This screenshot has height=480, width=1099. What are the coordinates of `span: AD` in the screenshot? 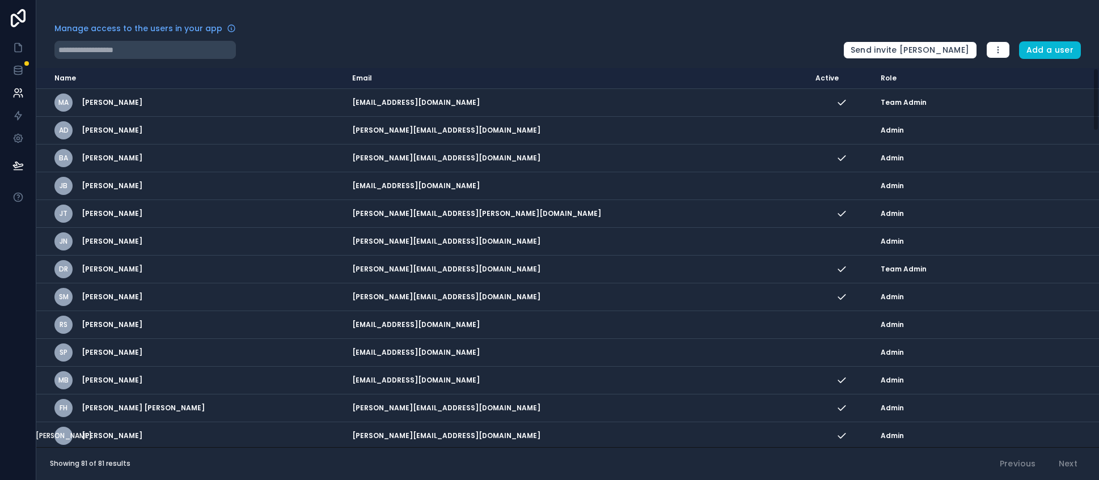 It's located at (64, 130).